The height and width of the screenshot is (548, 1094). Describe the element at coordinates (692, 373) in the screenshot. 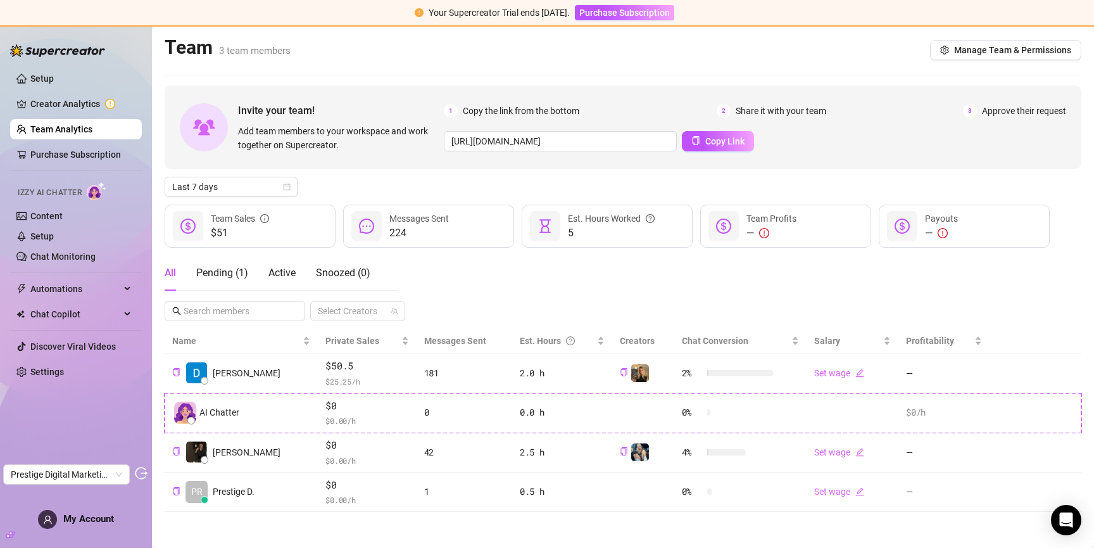

I see `span: 2 %` at that location.